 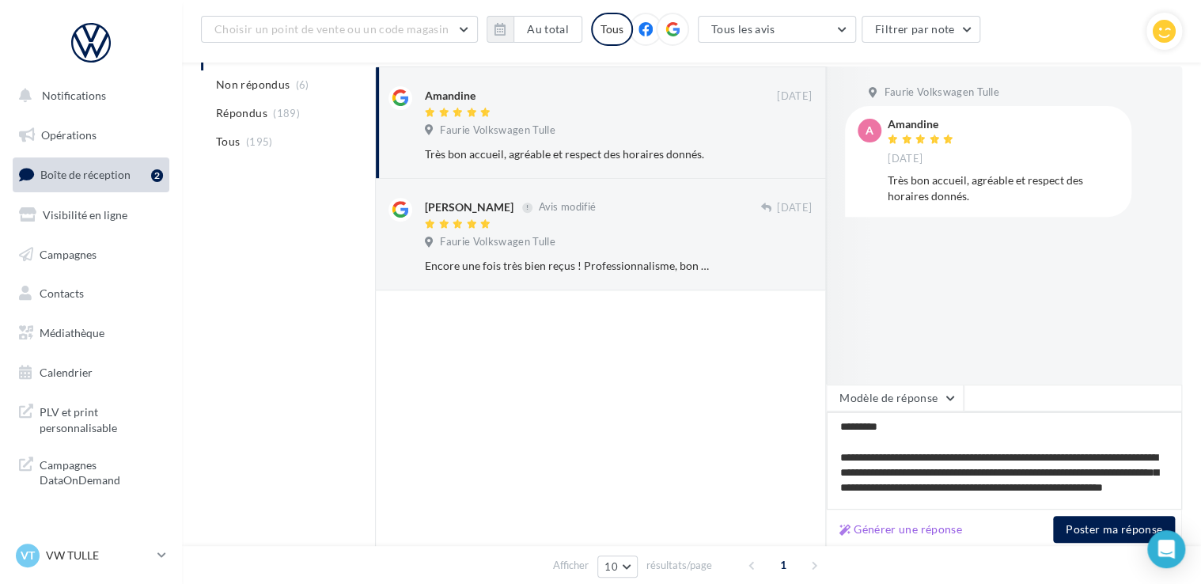 What do you see at coordinates (895, 398) in the screenshot?
I see `button: Modèle de réponse` at bounding box center [895, 398].